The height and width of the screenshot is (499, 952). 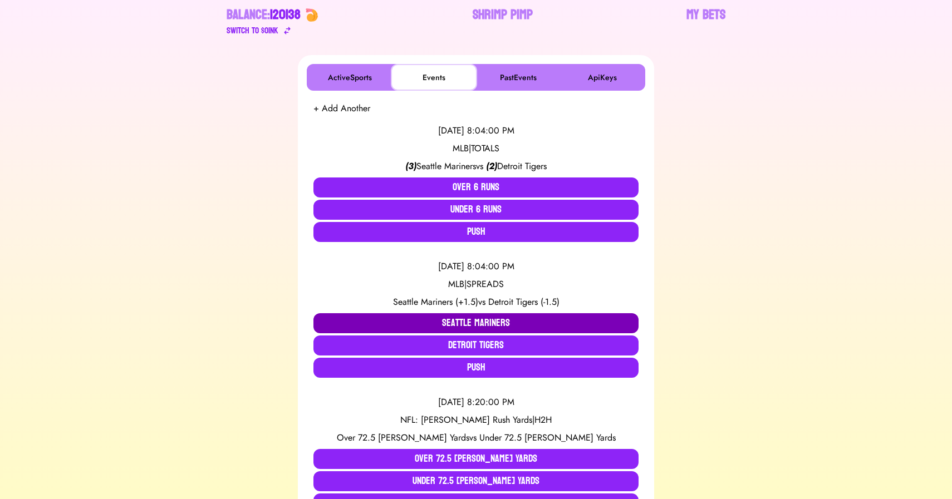 I want to click on div: Switch to $ OINK, so click(x=252, y=31).